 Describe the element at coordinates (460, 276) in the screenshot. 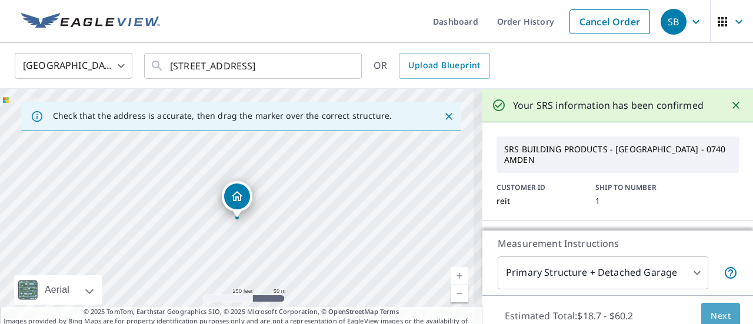

I see `a: Current Level 17, Zoom In` at that location.